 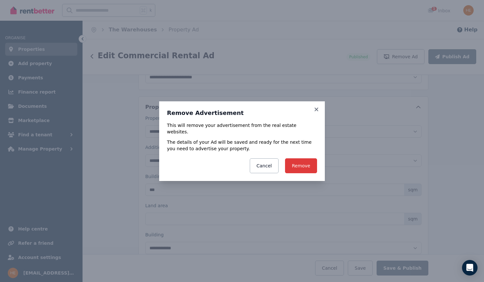 What do you see at coordinates (470, 268) in the screenshot?
I see `div: Open Intercom Messenger` at bounding box center [470, 268].